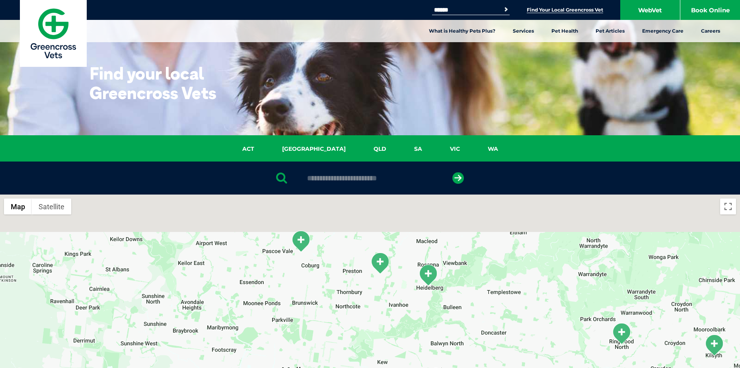 The height and width of the screenshot is (368, 740). I want to click on a: ACT, so click(248, 149).